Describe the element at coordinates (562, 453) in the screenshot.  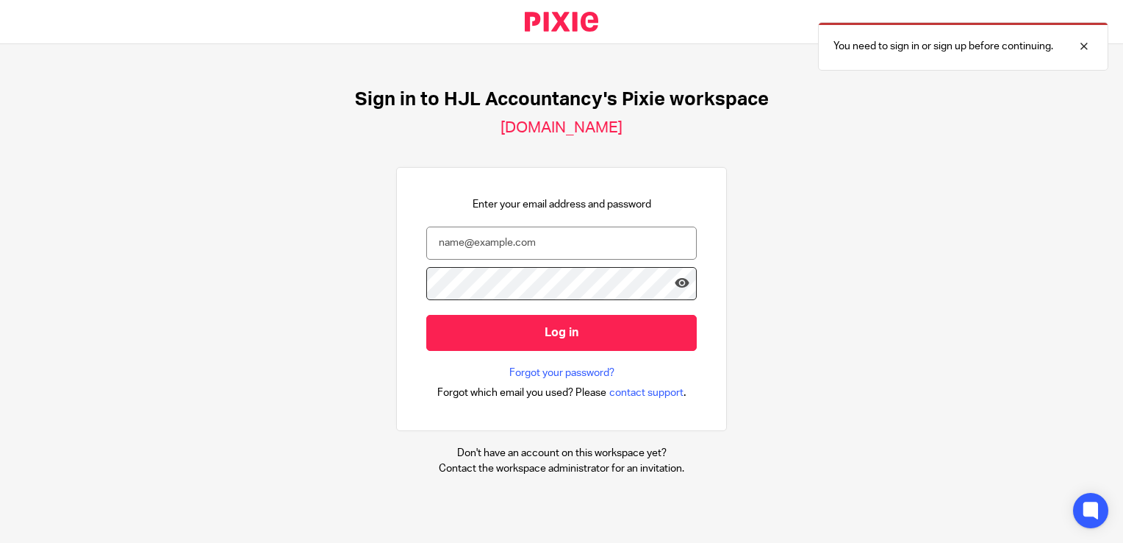
I see `p: Don't have an account on this workspace yet?` at that location.